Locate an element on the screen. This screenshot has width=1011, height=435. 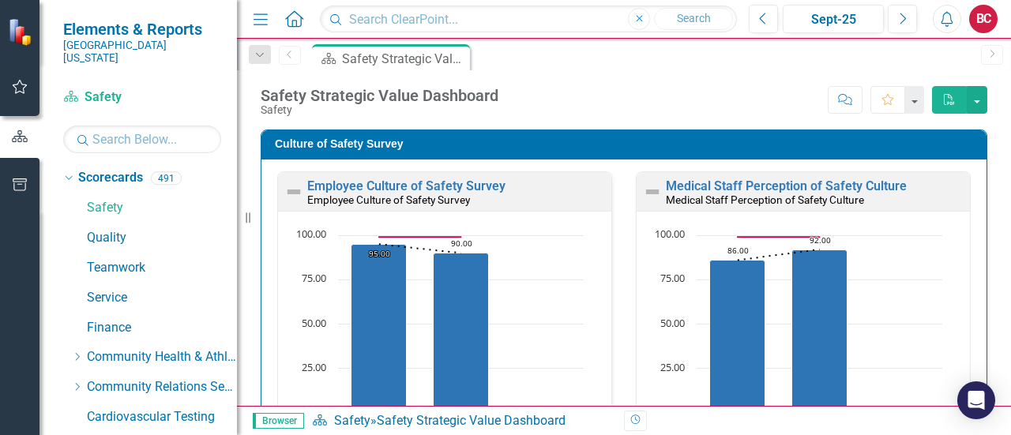
span: Elements & Reports is located at coordinates (142, 29).